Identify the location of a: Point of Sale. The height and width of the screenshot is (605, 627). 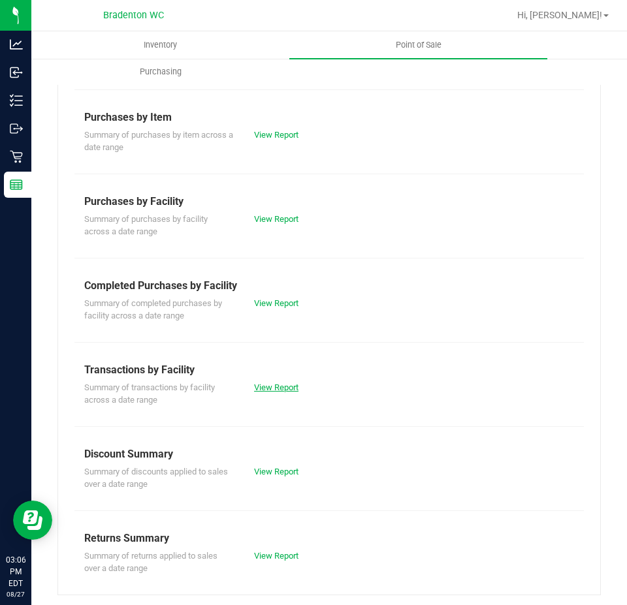
(418, 45).